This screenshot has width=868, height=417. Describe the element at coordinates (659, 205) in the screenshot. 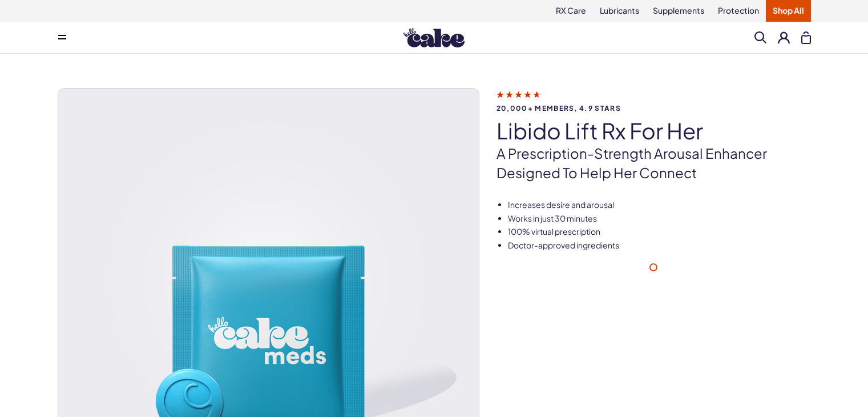

I see `li: Increases desire and arousal` at that location.